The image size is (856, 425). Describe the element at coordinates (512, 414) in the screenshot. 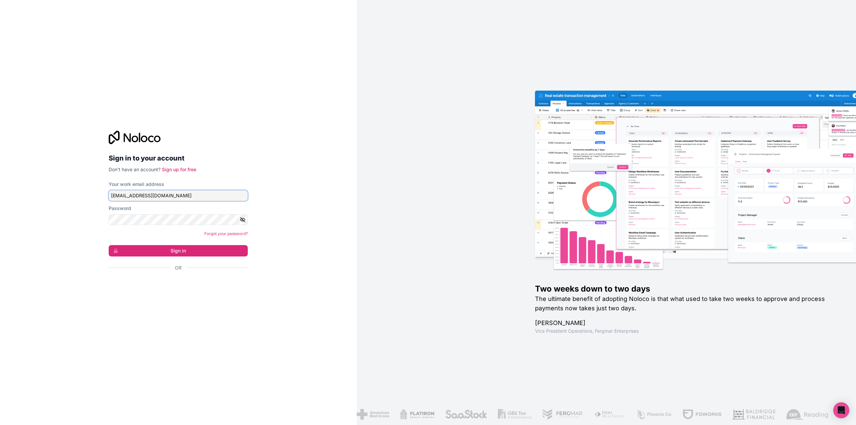

I see `img: /assets/gbstax-C-GtDUiK.png` at that location.